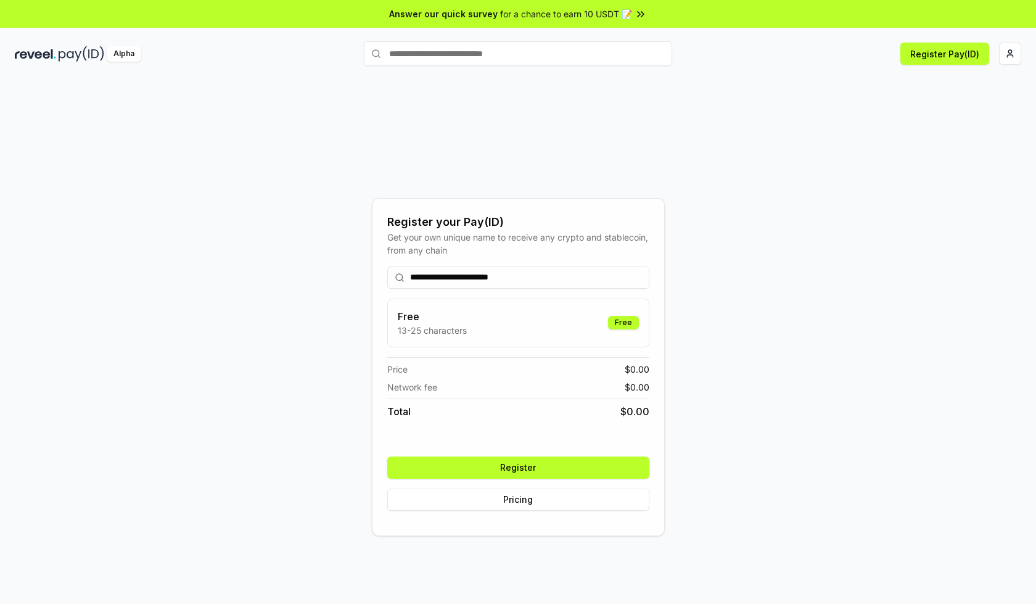 The width and height of the screenshot is (1036, 604). What do you see at coordinates (81, 54) in the screenshot?
I see `img: pay_id` at bounding box center [81, 54].